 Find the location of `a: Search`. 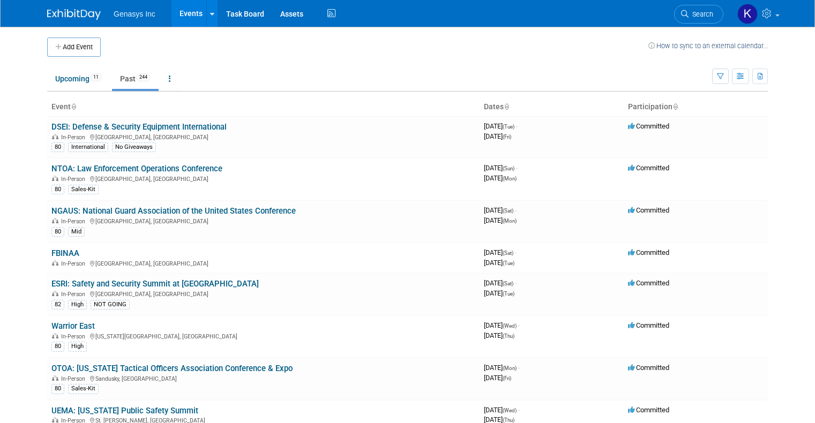

a: Search is located at coordinates (698, 14).